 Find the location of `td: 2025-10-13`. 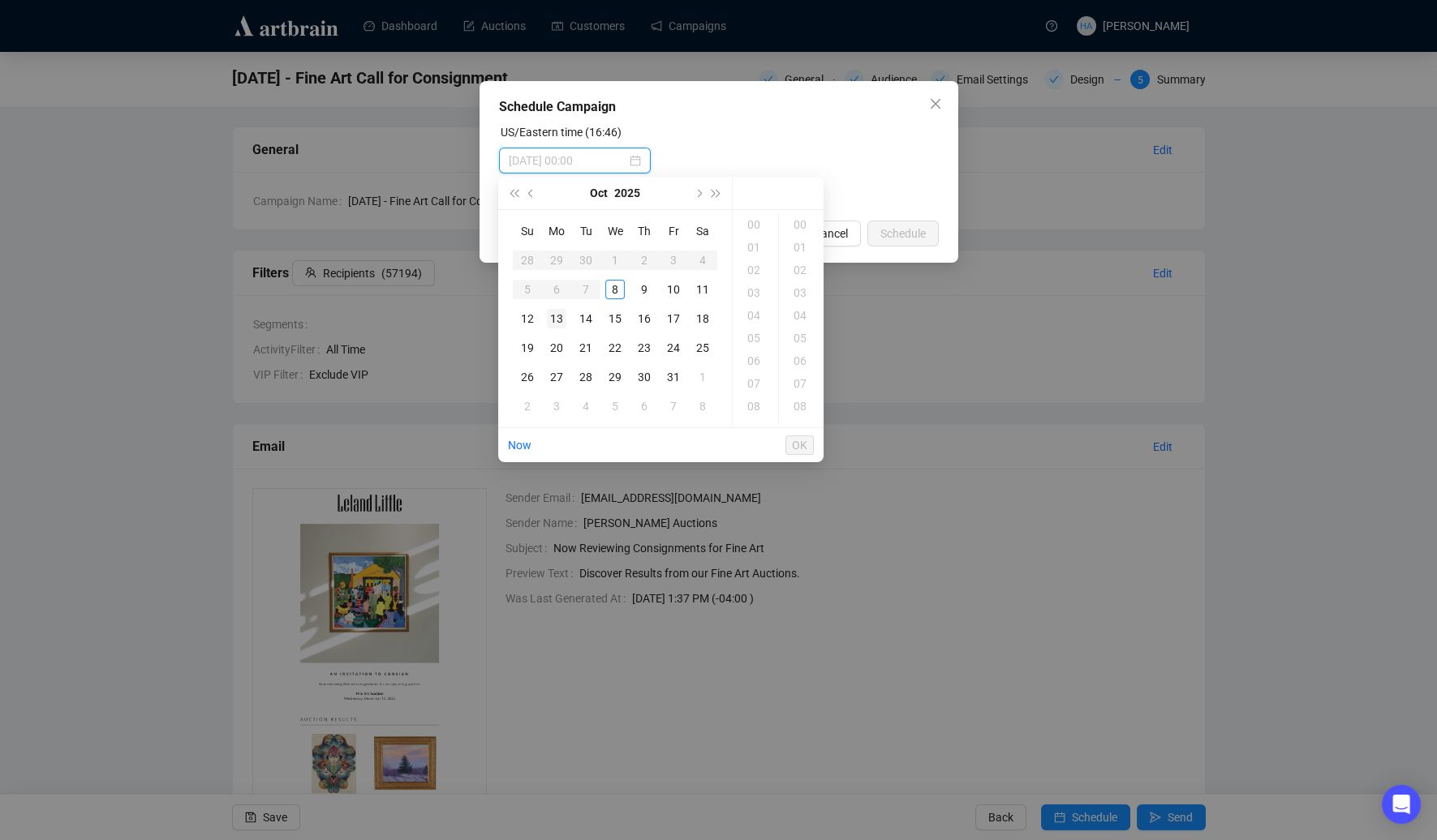

td: 2025-10-13 is located at coordinates (556, 319).